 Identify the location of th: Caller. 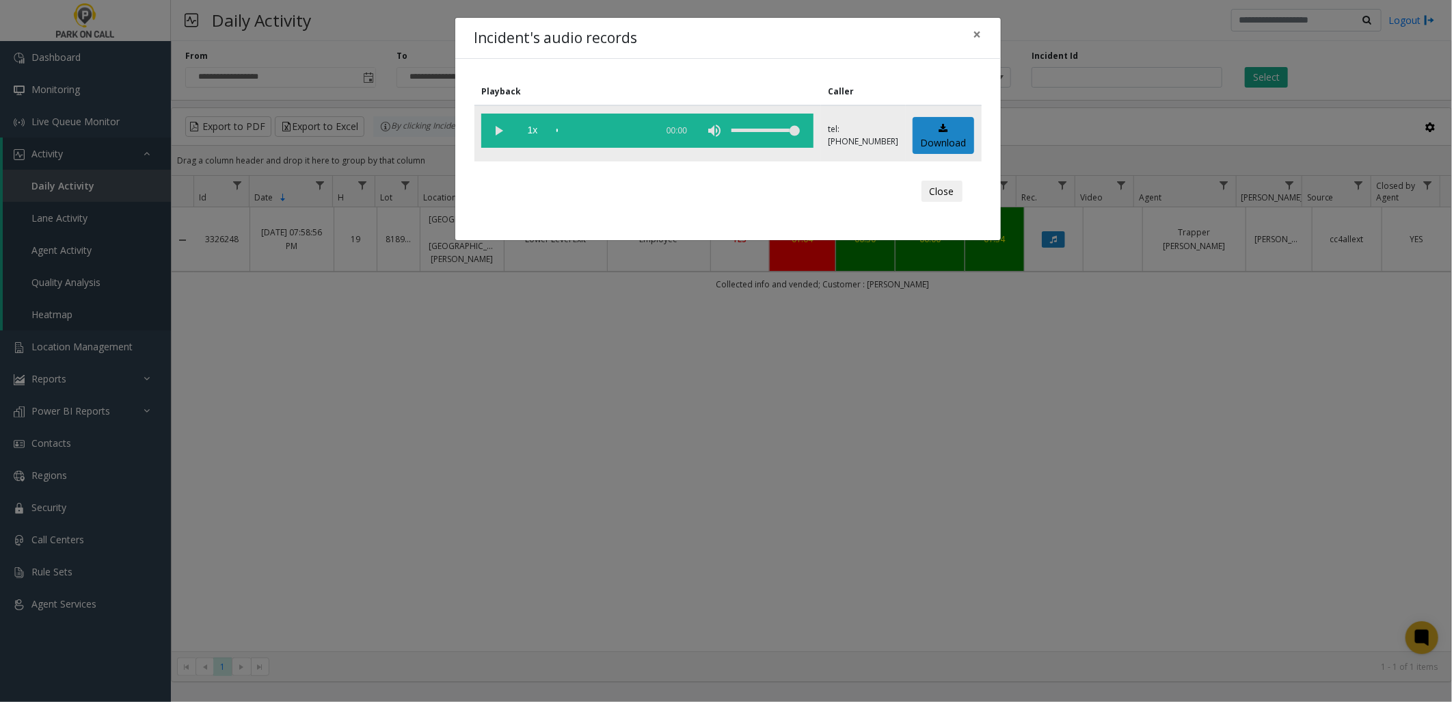
(864, 92).